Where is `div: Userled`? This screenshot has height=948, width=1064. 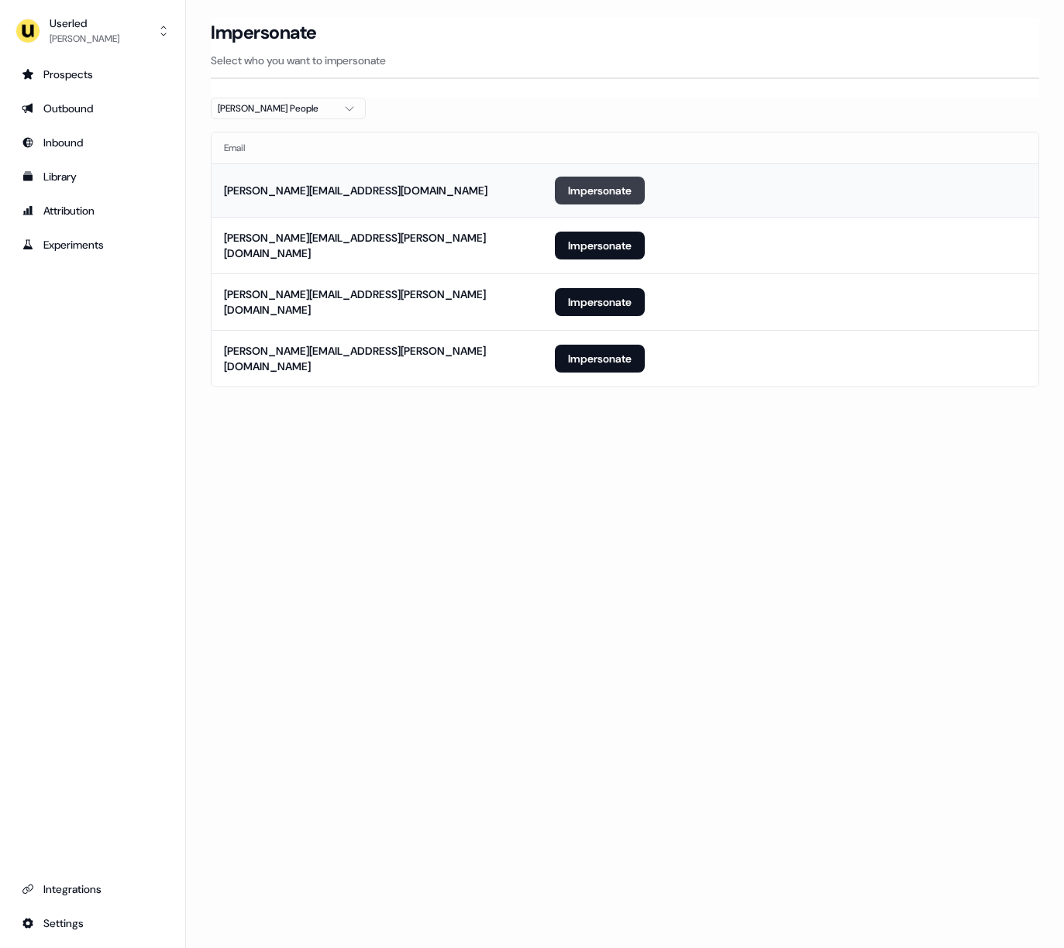
div: Userled is located at coordinates (84, 23).